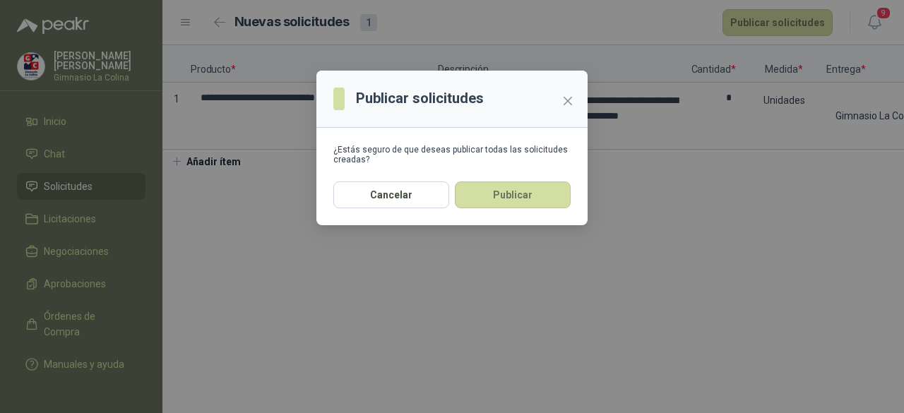 The image size is (904, 413). What do you see at coordinates (513, 195) in the screenshot?
I see `button: Publicar` at bounding box center [513, 195].